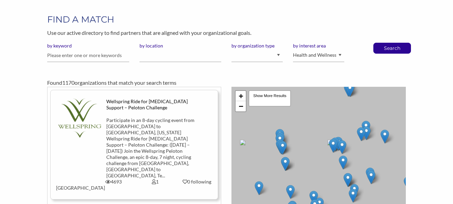 The height and width of the screenshot is (204, 453). I want to click on label: by interest area, so click(319, 46).